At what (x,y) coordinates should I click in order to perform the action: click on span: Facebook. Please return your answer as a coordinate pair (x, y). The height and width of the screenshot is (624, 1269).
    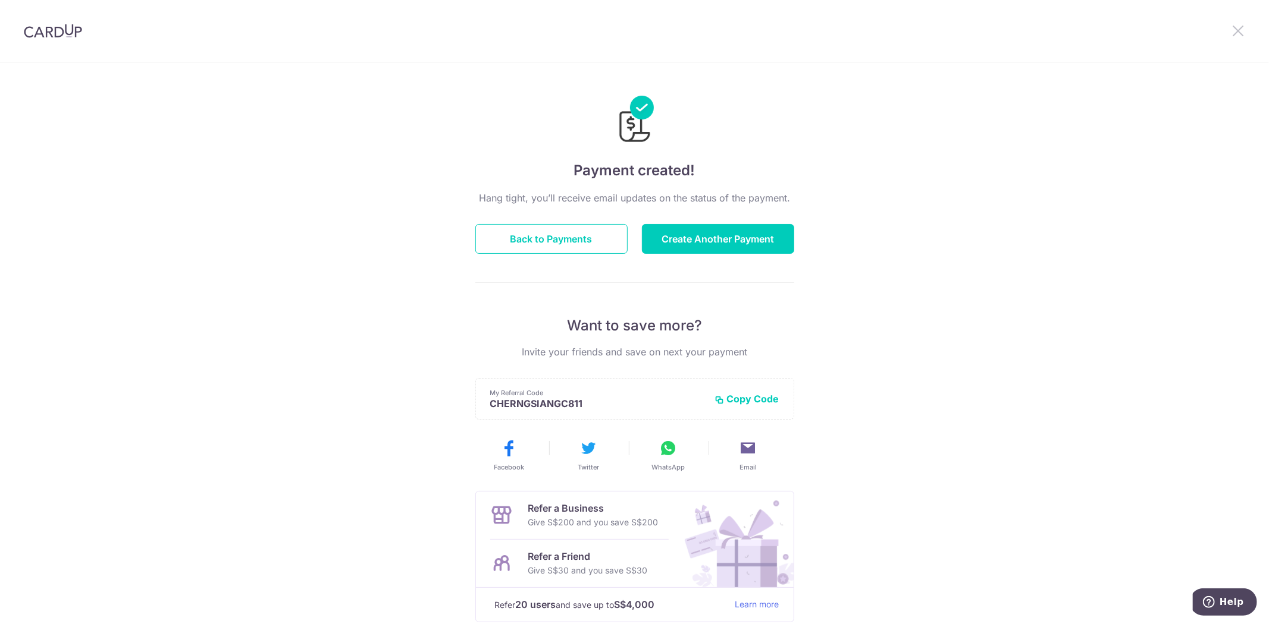
    Looking at the image, I should click on (509, 467).